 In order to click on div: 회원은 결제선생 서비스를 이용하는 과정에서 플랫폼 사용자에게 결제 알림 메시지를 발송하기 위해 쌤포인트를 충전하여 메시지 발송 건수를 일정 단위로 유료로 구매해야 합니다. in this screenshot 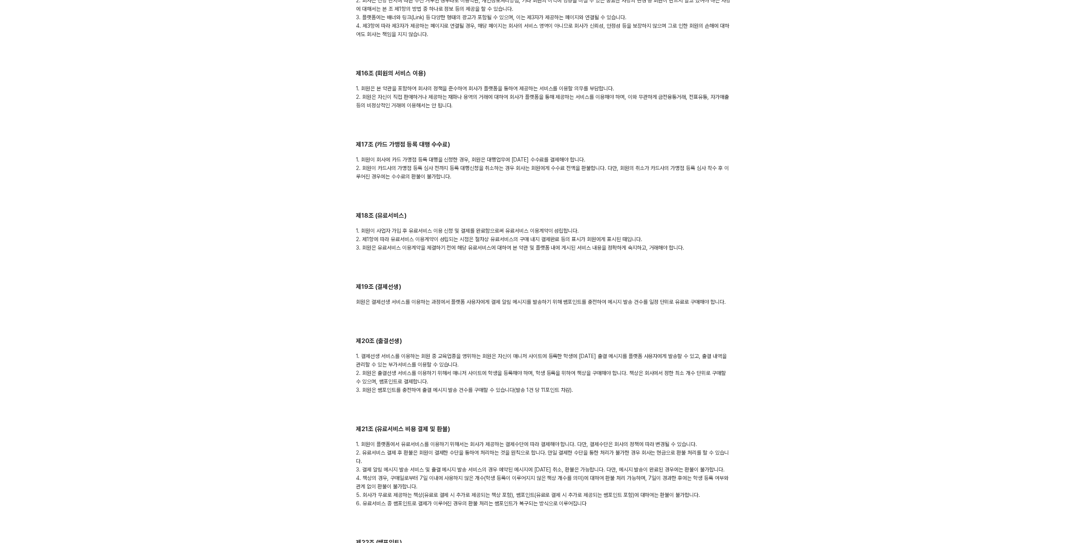, I will do `click(544, 302)`.